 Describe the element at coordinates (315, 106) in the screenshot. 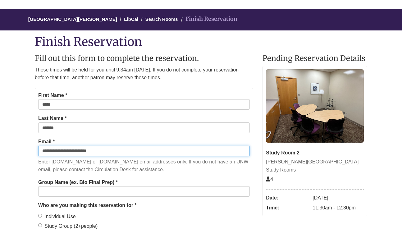

I see `img: Study Room 2` at that location.